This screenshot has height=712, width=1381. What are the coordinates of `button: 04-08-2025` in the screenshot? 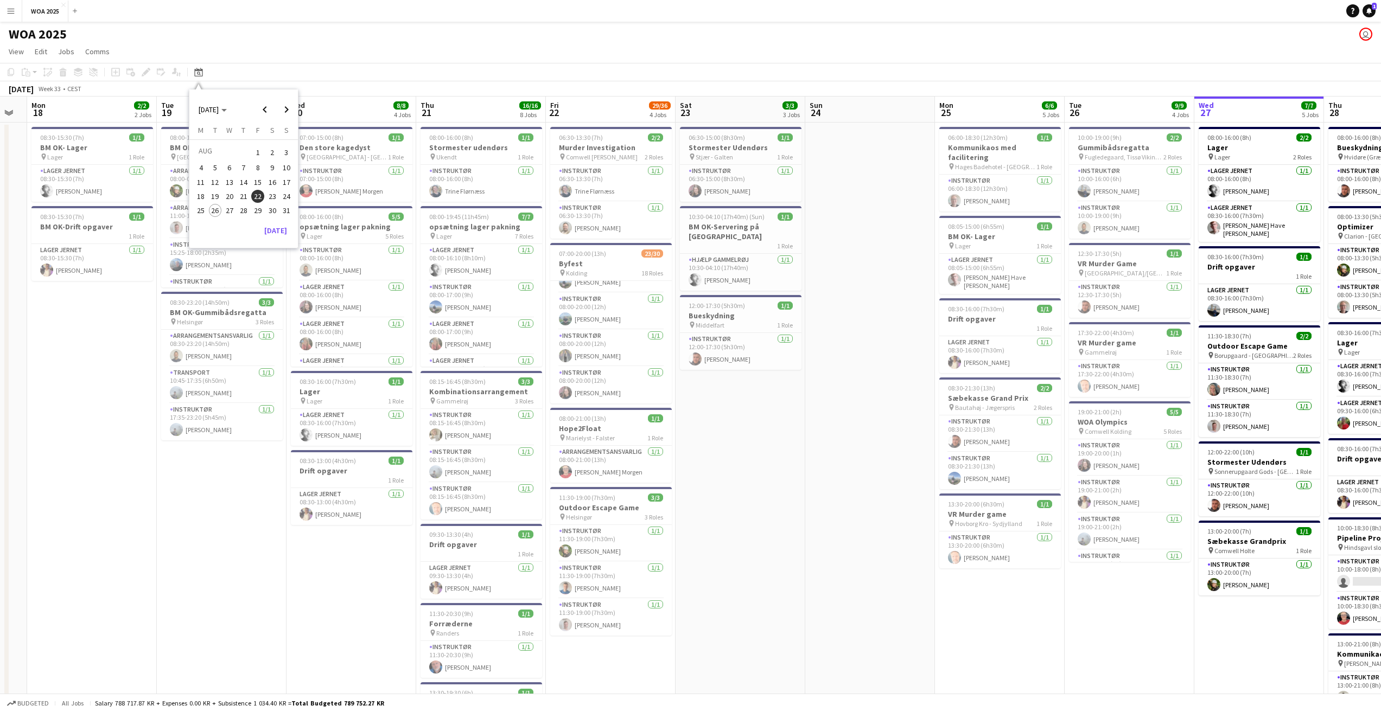 It's located at (201, 168).